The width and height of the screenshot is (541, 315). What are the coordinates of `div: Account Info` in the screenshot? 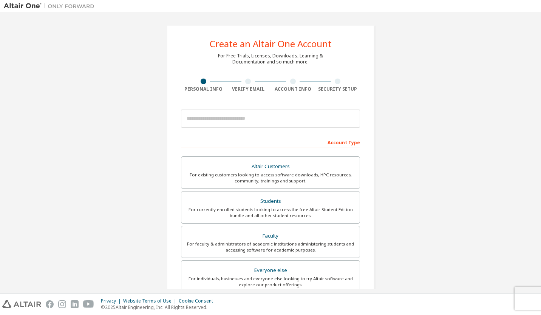 It's located at (293, 89).